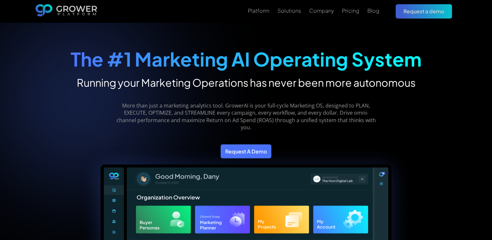  Describe the element at coordinates (289, 11) in the screenshot. I see `a: Solutions` at that location.